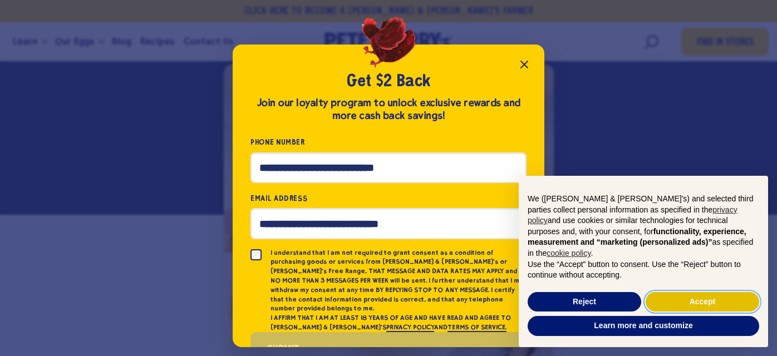 The height and width of the screenshot is (356, 777). What do you see at coordinates (399, 281) in the screenshot?
I see `p: I understand that I am not required to grant consent as a condition of purchasing goods or servic...` at bounding box center [399, 281].